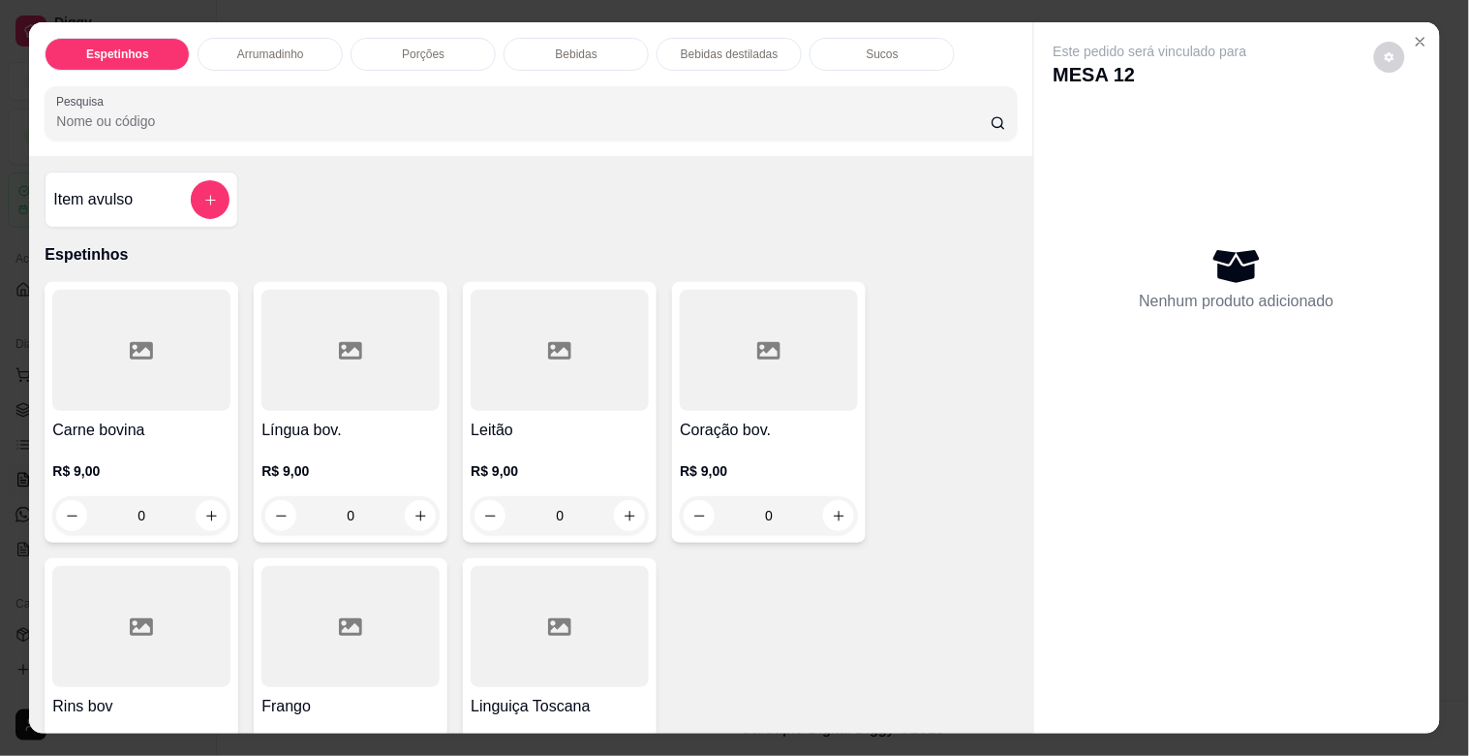 The image size is (1469, 756). Describe the element at coordinates (141, 430) in the screenshot. I see `h4: Carne bovina` at that location.